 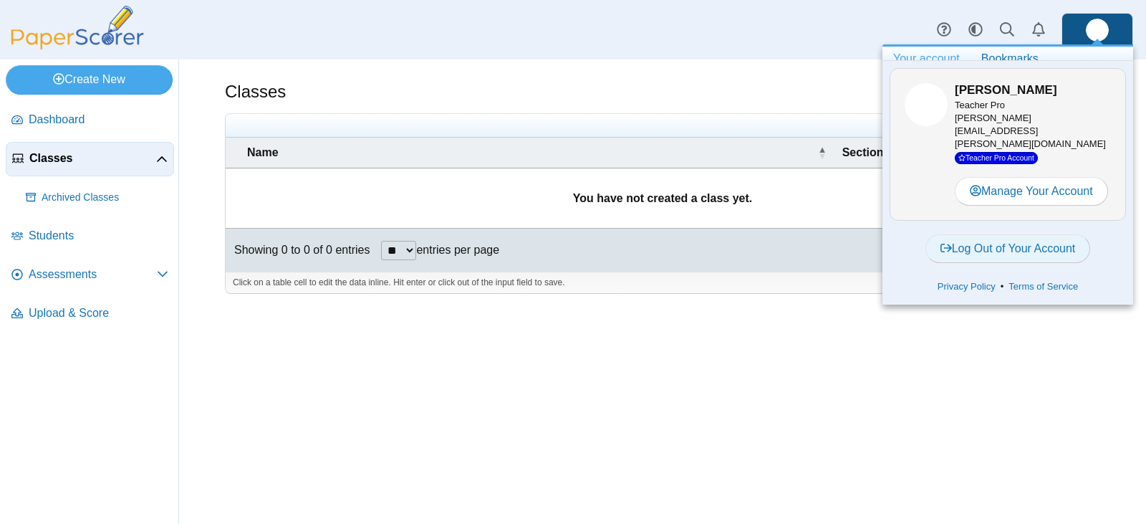 What do you see at coordinates (97, 198) in the screenshot?
I see `a: Archived Classes` at bounding box center [97, 198].